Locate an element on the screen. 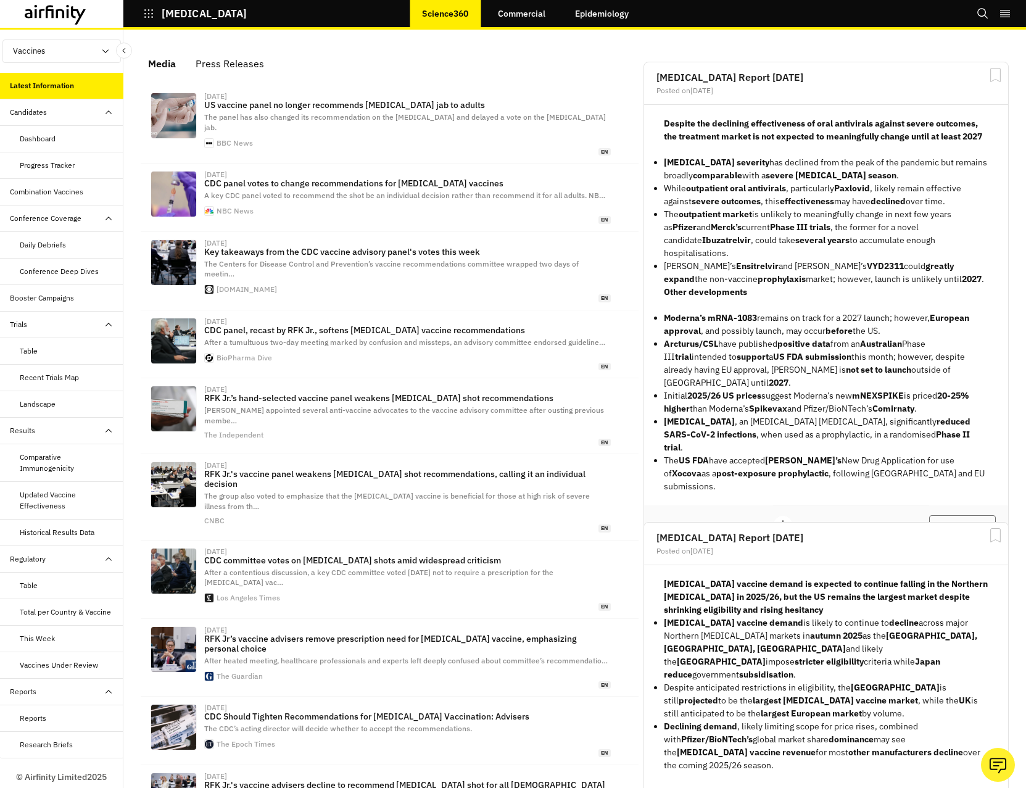  strong: decline is located at coordinates (904, 623).